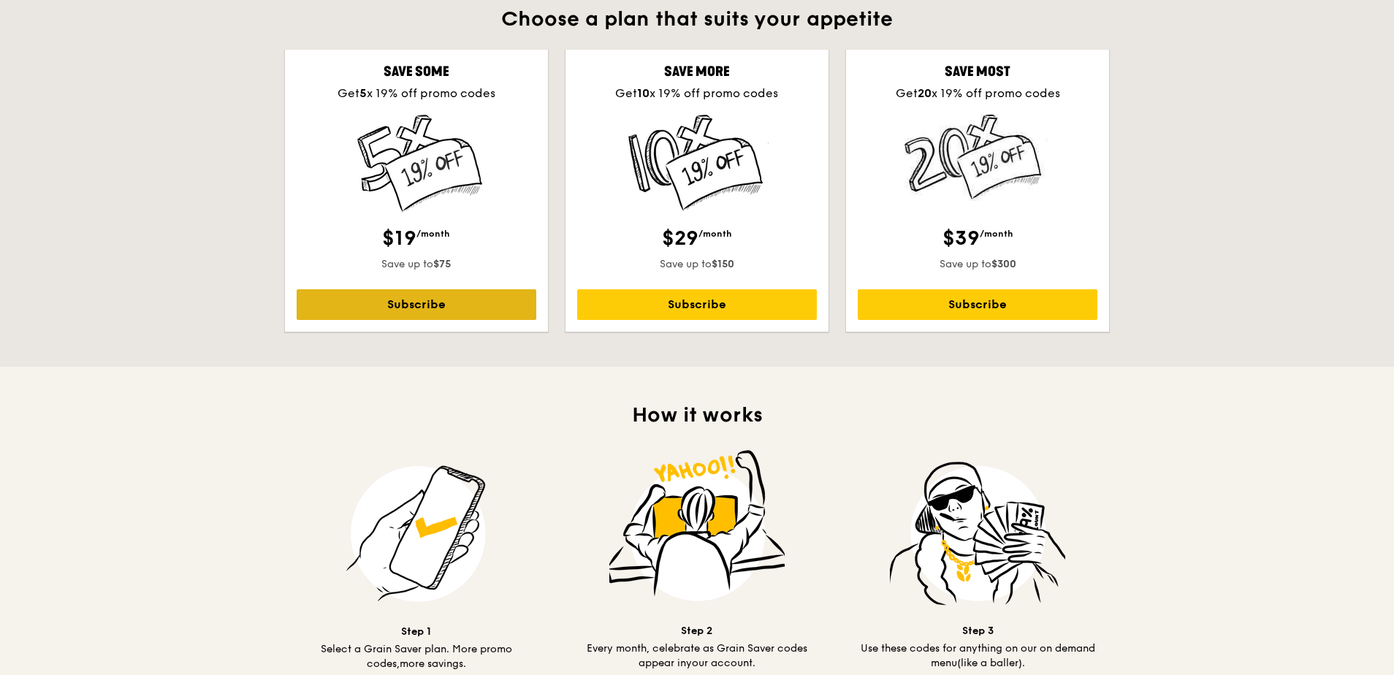 This screenshot has height=675, width=1394. I want to click on div: Save some, so click(417, 72).